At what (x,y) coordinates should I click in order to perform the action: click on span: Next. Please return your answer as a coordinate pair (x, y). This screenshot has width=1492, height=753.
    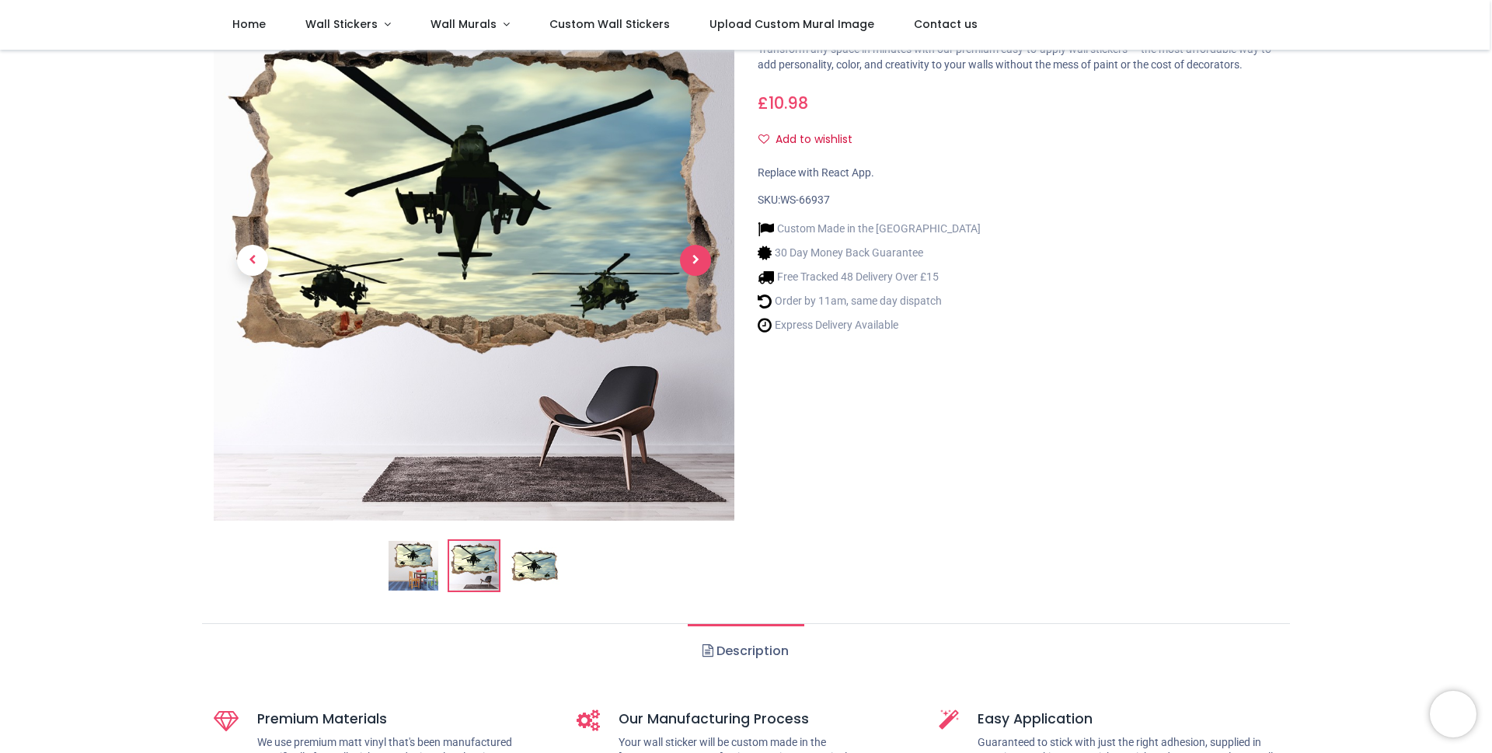
    Looking at the image, I should click on (696, 260).